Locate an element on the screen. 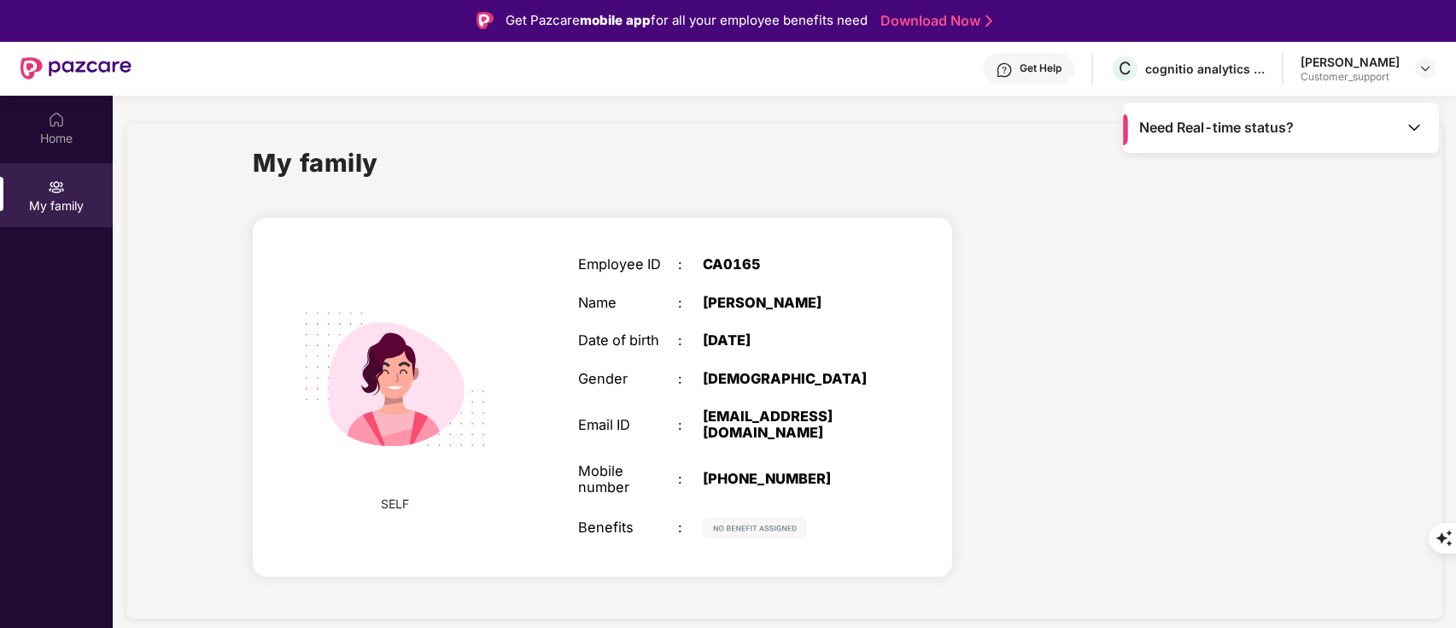  img: Stroke is located at coordinates (989, 20).